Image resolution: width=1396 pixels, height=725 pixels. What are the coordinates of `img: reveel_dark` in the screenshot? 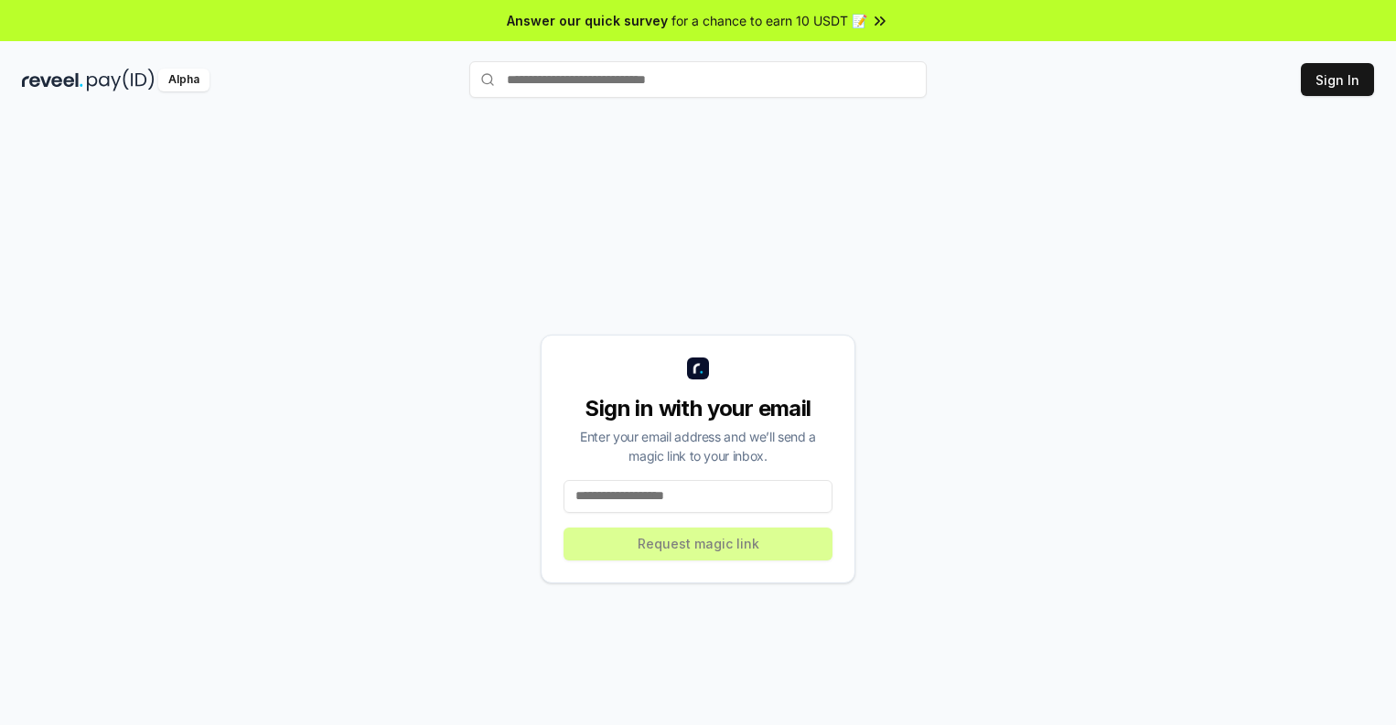 It's located at (52, 80).